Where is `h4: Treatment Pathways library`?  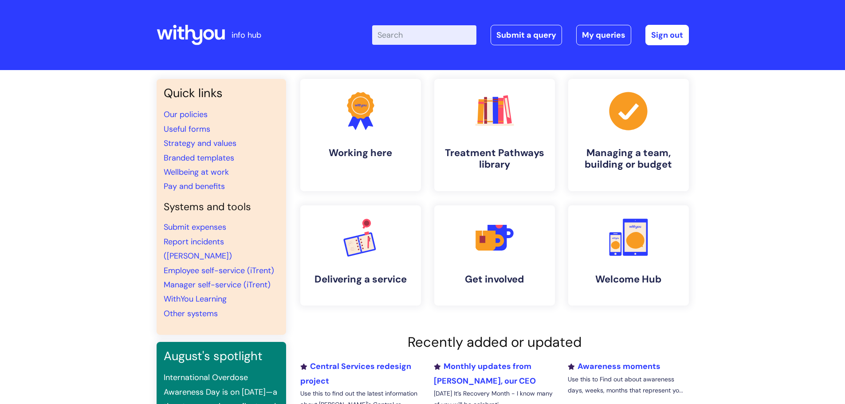
h4: Treatment Pathways library is located at coordinates (494, 159).